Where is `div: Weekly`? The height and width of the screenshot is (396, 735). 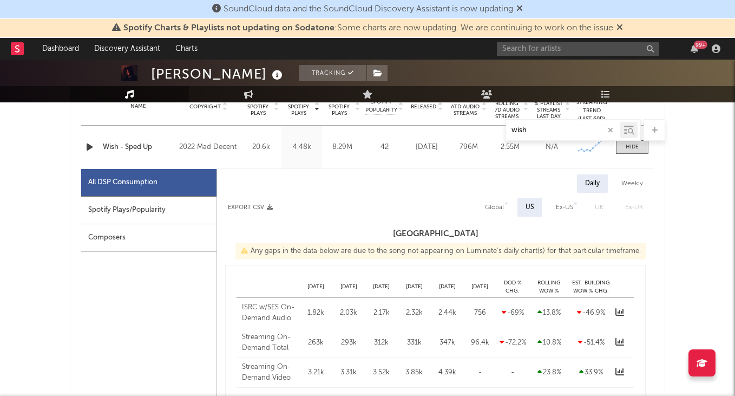
div: Weekly is located at coordinates (633, 184).